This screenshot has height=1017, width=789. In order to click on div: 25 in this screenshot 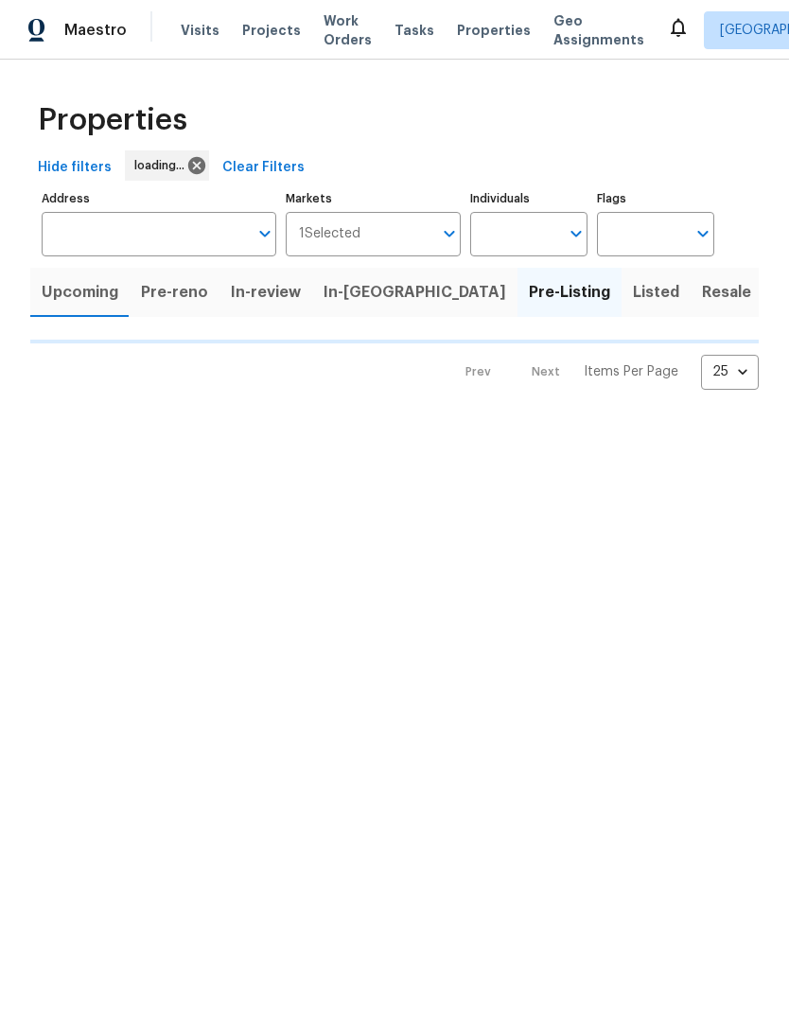, I will do `click(730, 372)`.